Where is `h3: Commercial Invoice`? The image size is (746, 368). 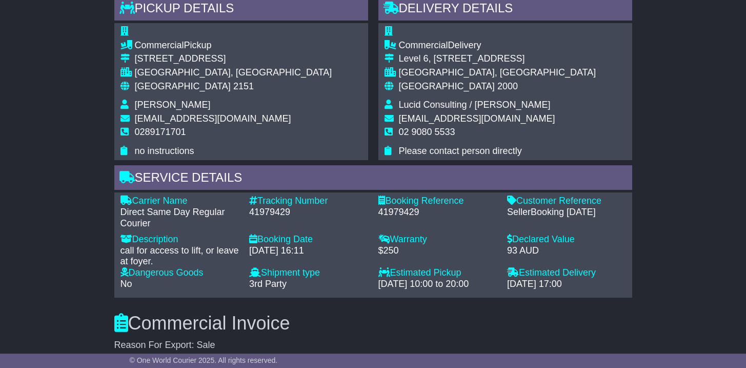 h3: Commercial Invoice is located at coordinates (373, 323).